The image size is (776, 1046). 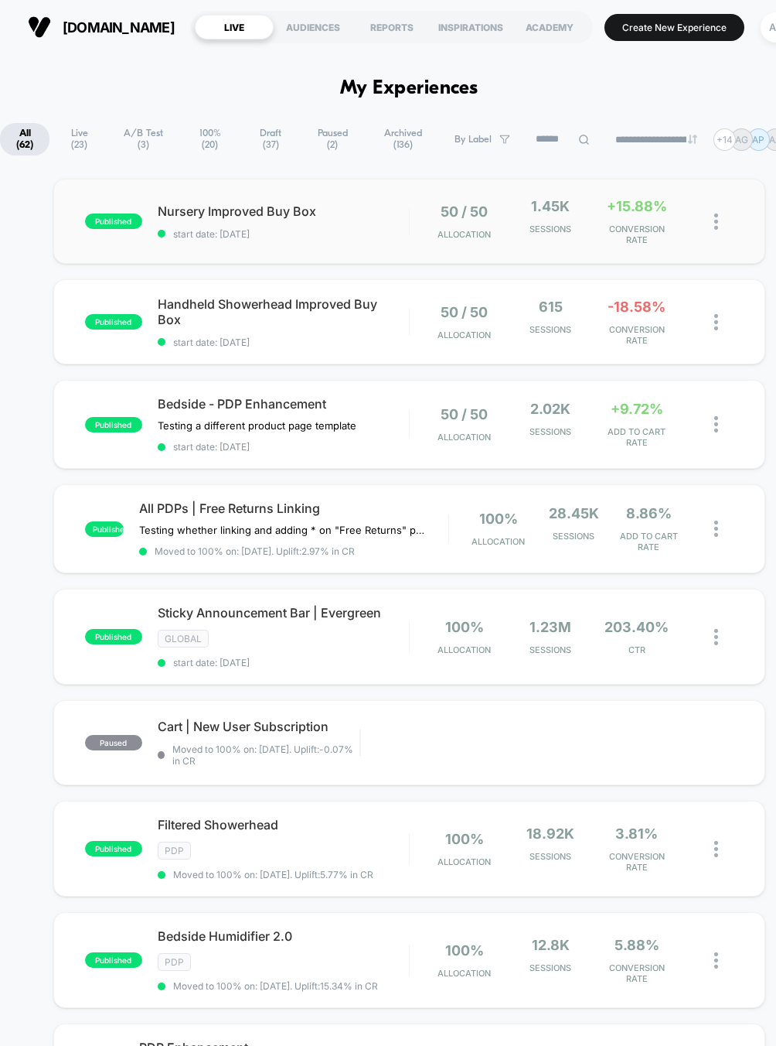 I want to click on div: INSPIRATIONS, so click(x=471, y=27).